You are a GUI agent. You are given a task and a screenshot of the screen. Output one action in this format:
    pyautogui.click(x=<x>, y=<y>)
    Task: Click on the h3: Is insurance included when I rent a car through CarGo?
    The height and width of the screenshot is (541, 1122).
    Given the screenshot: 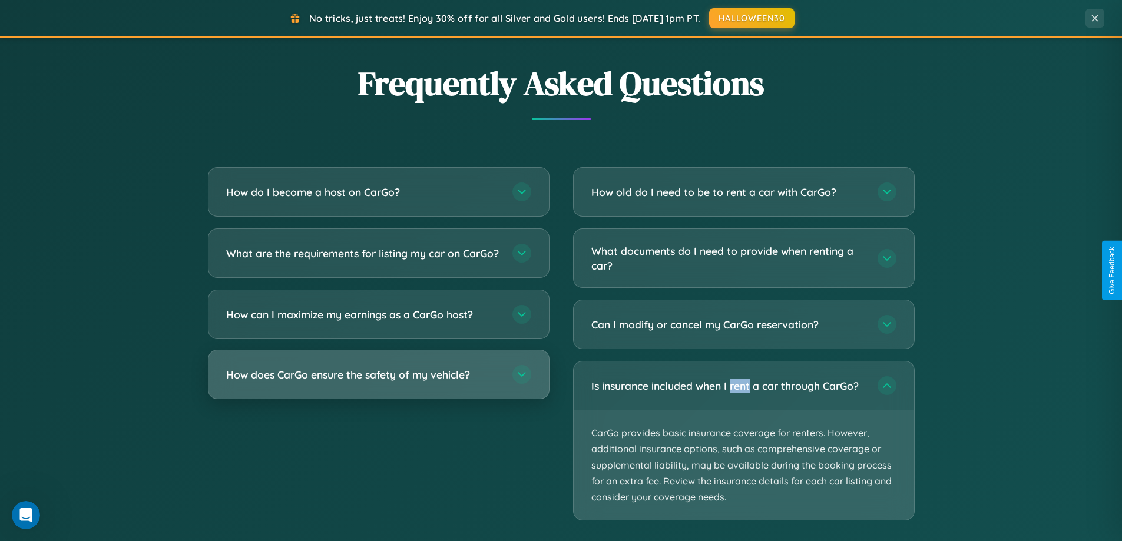 What is the action you would take?
    pyautogui.click(x=728, y=386)
    